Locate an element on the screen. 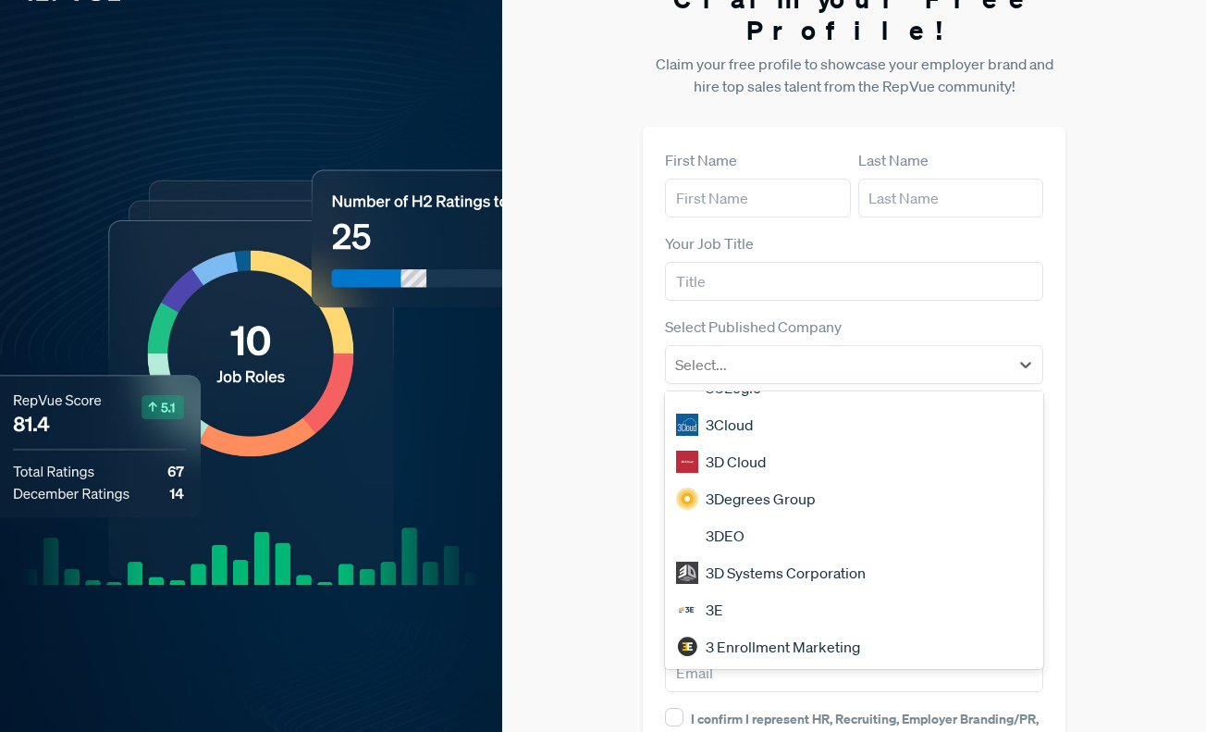 The height and width of the screenshot is (732, 1206). div: 3Degrees Group is located at coordinates (854, 499).